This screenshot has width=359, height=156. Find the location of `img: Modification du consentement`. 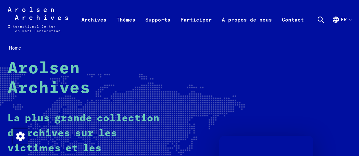

img: Modification du consentement is located at coordinates (20, 137).